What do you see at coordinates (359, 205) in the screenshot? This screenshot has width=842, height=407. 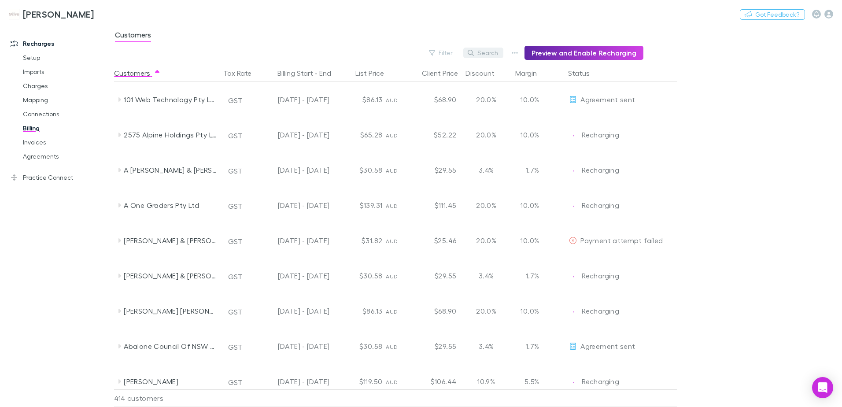 I see `div: $139.31` at bounding box center [359, 205].